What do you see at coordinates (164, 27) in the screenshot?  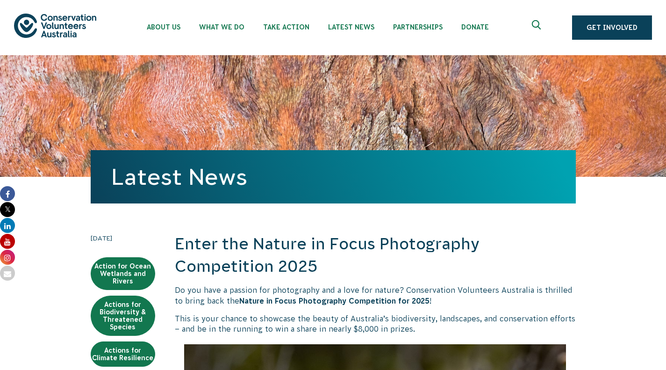 I see `span: About Us` at bounding box center [164, 27].